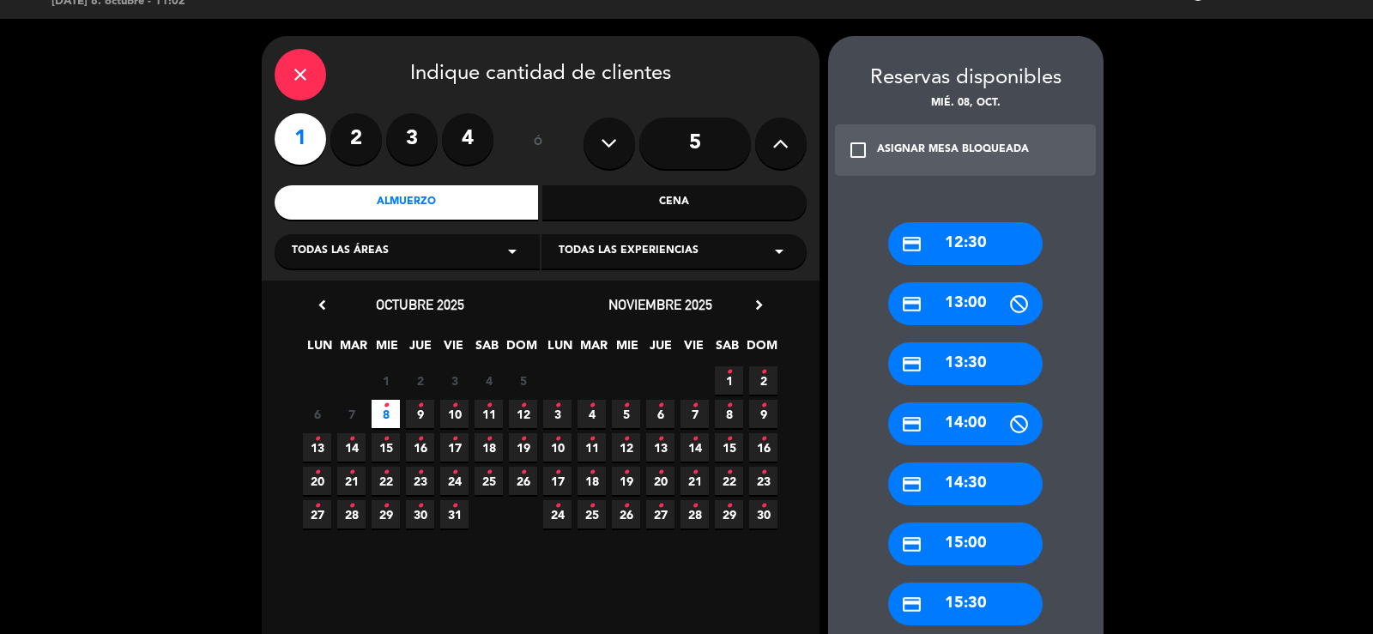  What do you see at coordinates (420, 414) in the screenshot?
I see `span: 9` at bounding box center [420, 414].